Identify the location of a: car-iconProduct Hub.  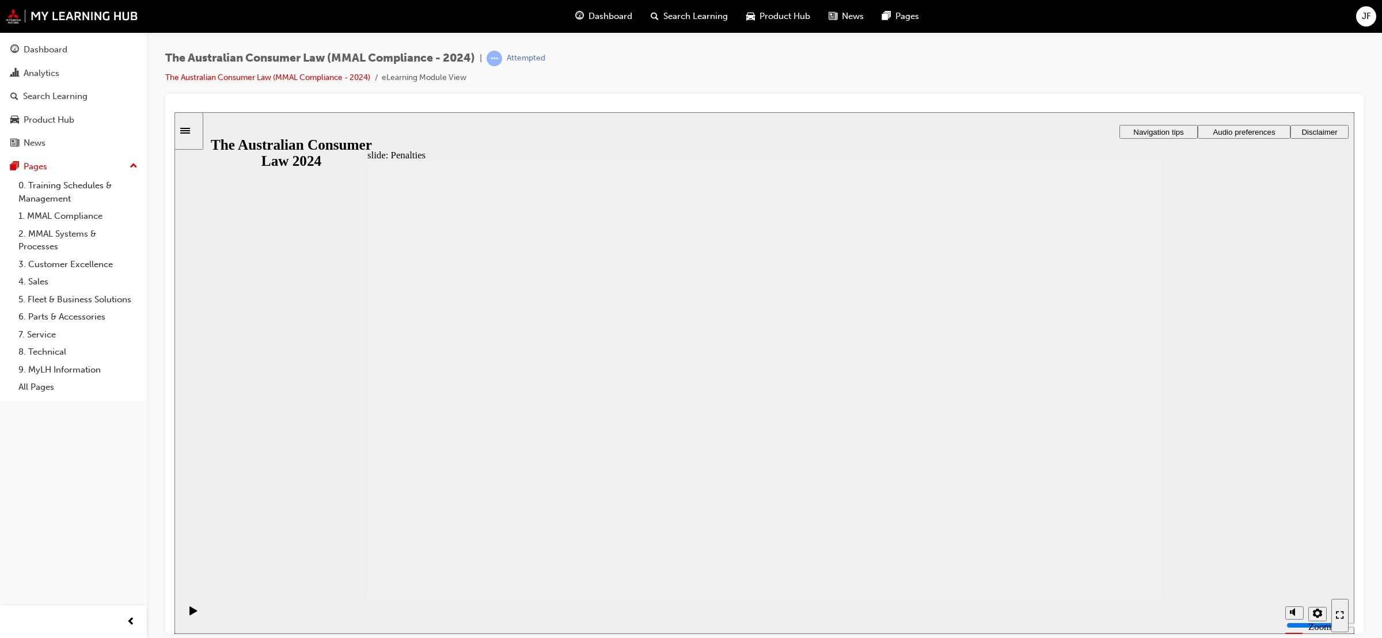
(778, 16).